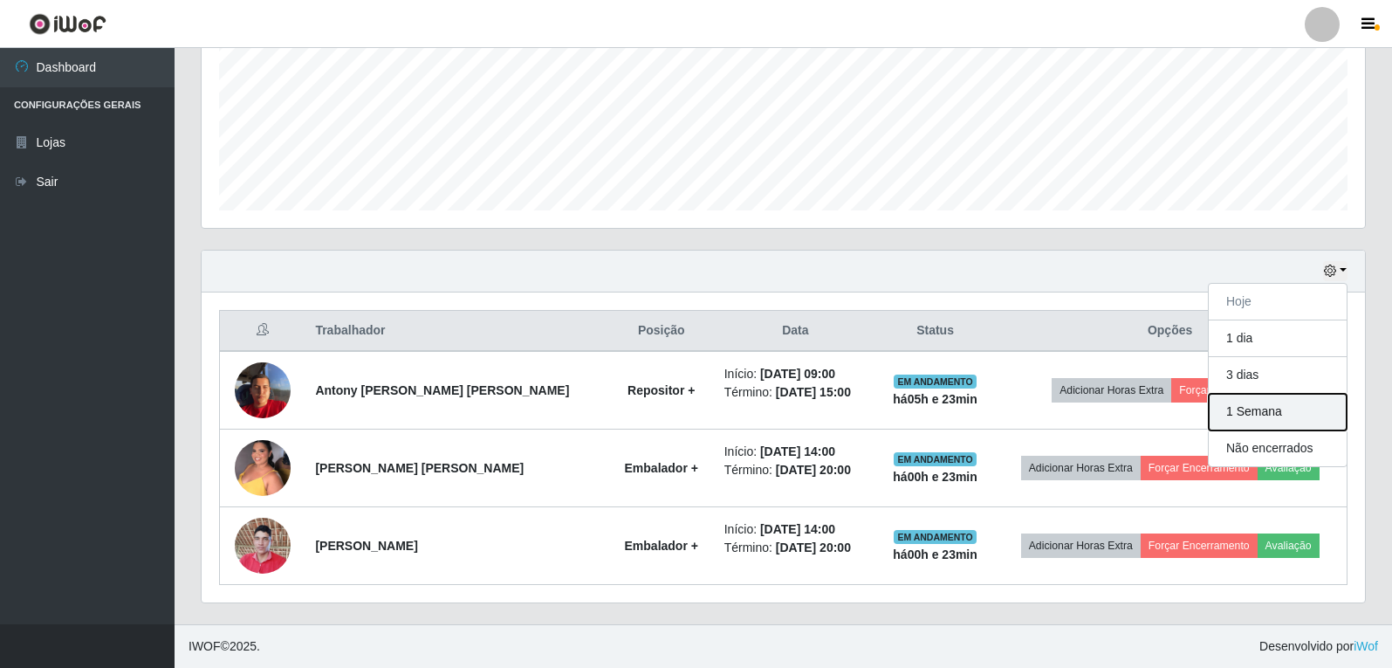 This screenshot has height=668, width=1392. Describe the element at coordinates (457, 331) in the screenshot. I see `th: Trabalhador` at that location.